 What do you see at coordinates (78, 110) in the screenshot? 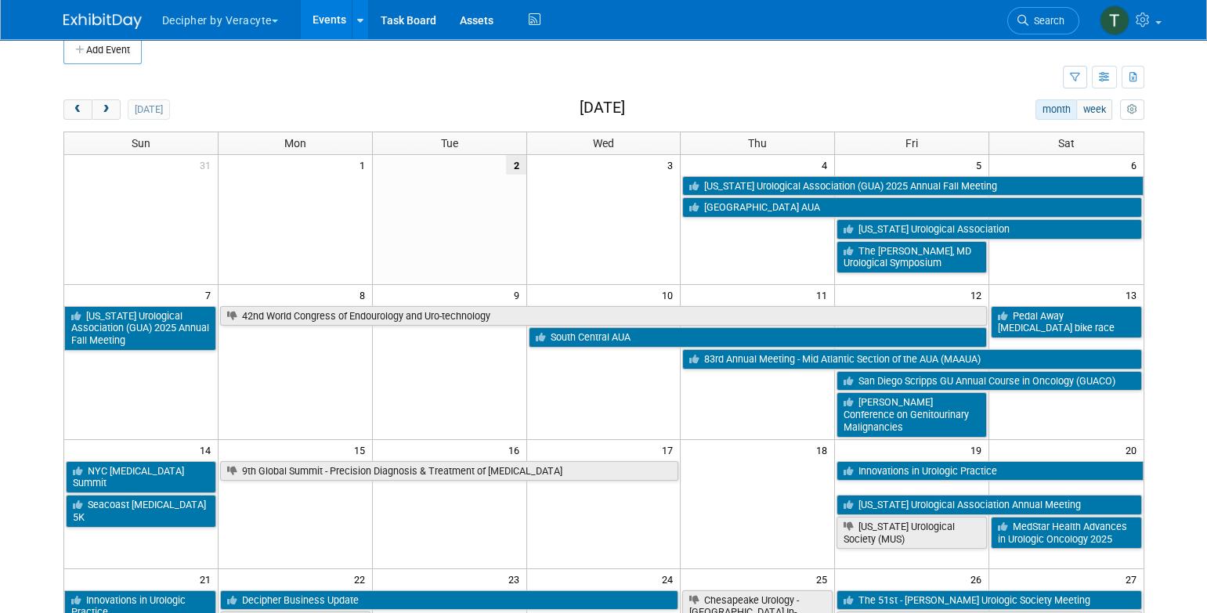
I see `button: prev` at bounding box center [78, 110].